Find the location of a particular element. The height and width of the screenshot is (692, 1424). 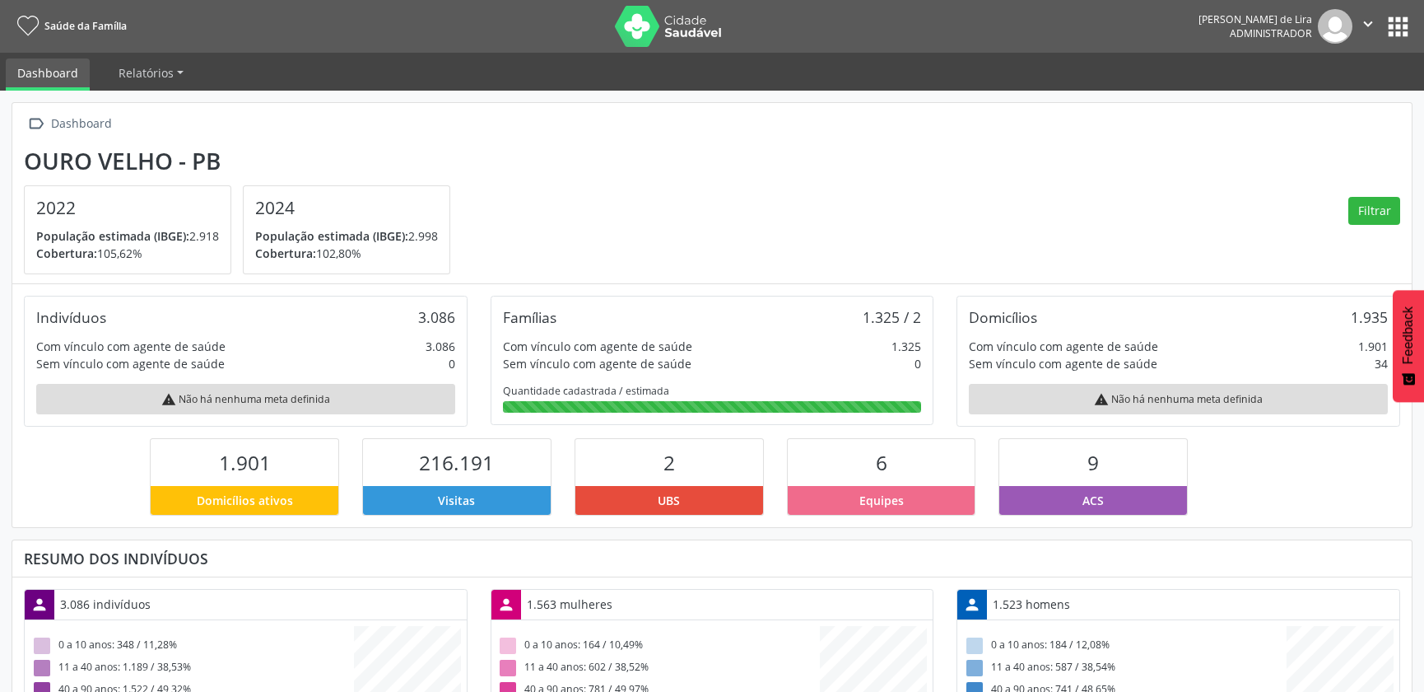

div: 0 a 10 anos: 348 / 11,28% is located at coordinates (192, 645).